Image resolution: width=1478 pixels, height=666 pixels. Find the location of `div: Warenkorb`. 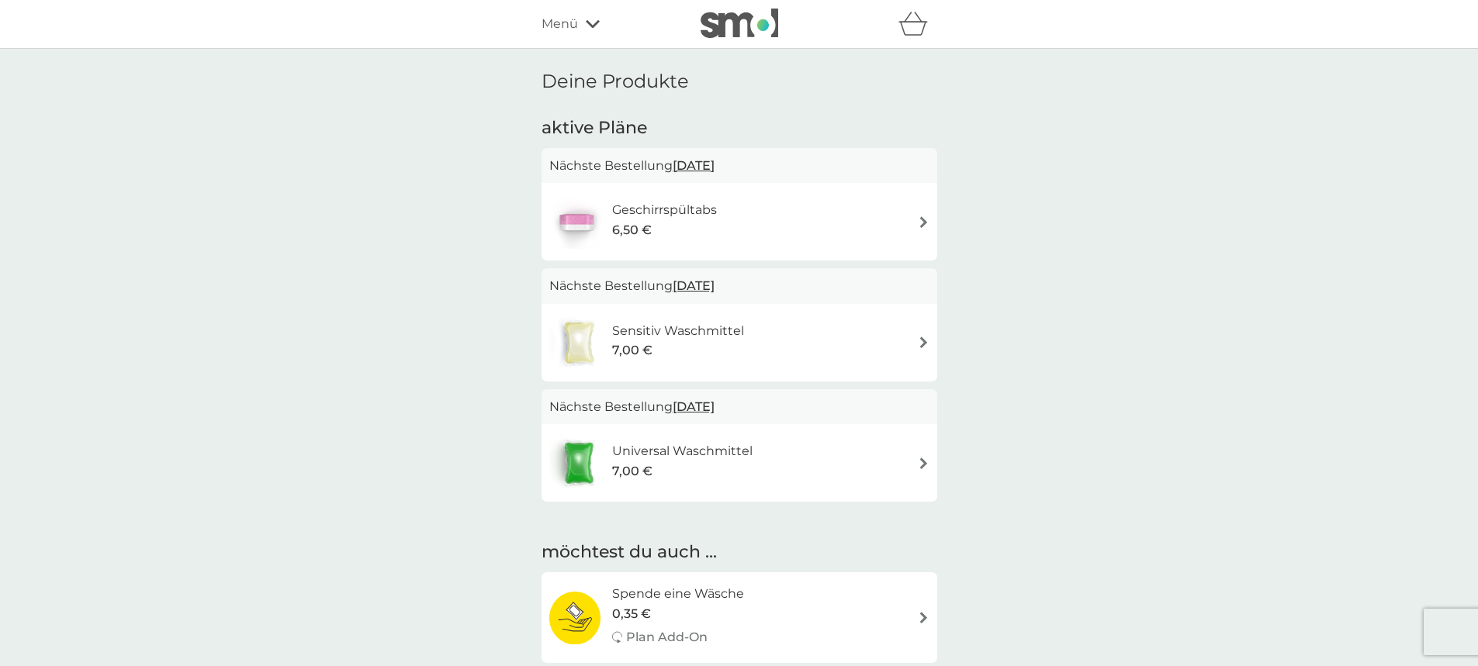

div: Warenkorb is located at coordinates (918, 24).